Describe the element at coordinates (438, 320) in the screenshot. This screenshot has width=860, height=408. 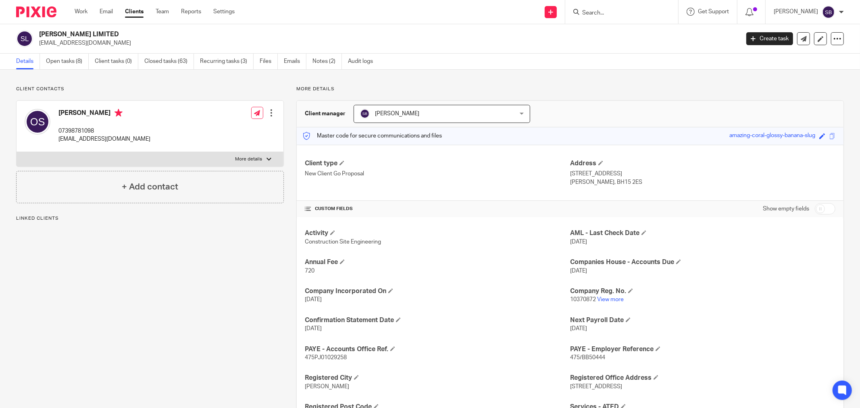
I see `h4: Confirmation Statement Date` at that location.